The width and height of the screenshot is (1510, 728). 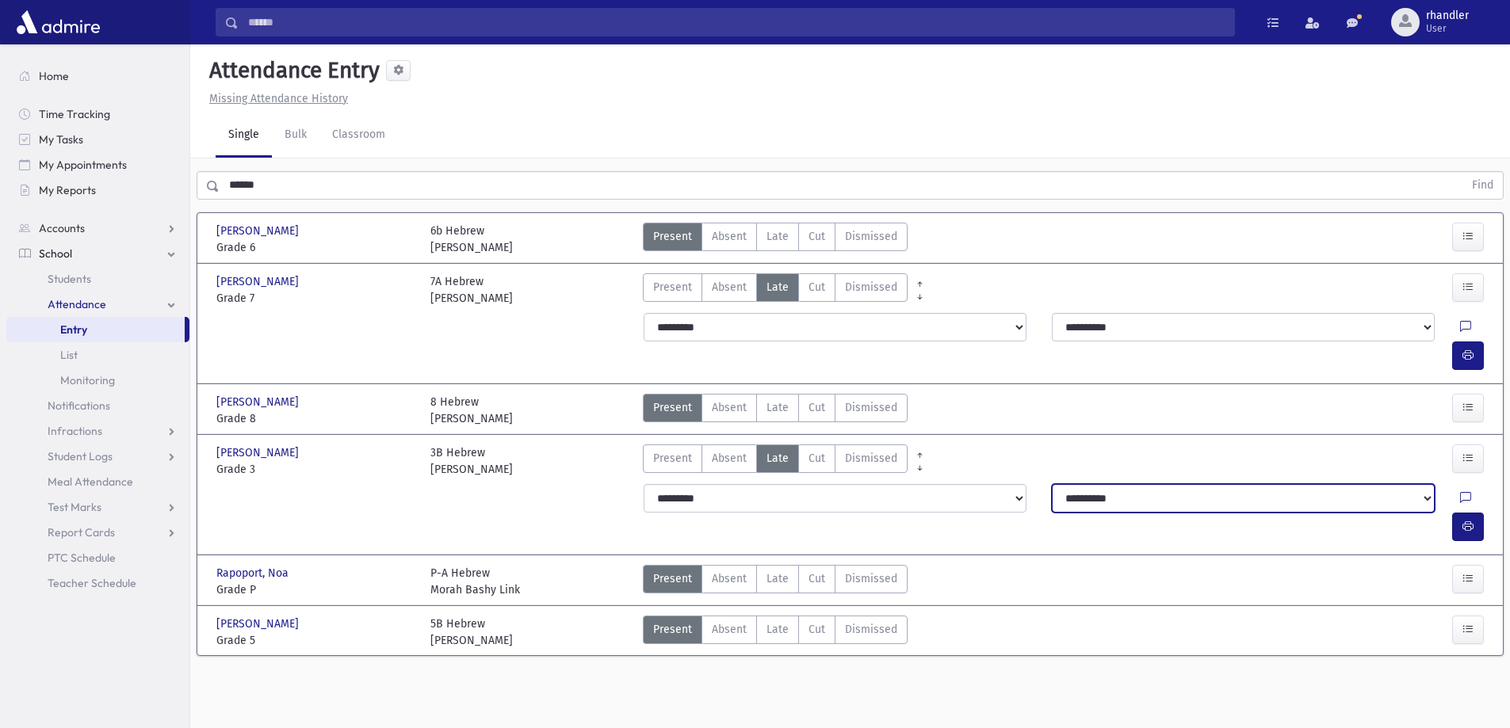 I want to click on span: My Tasks, so click(x=61, y=139).